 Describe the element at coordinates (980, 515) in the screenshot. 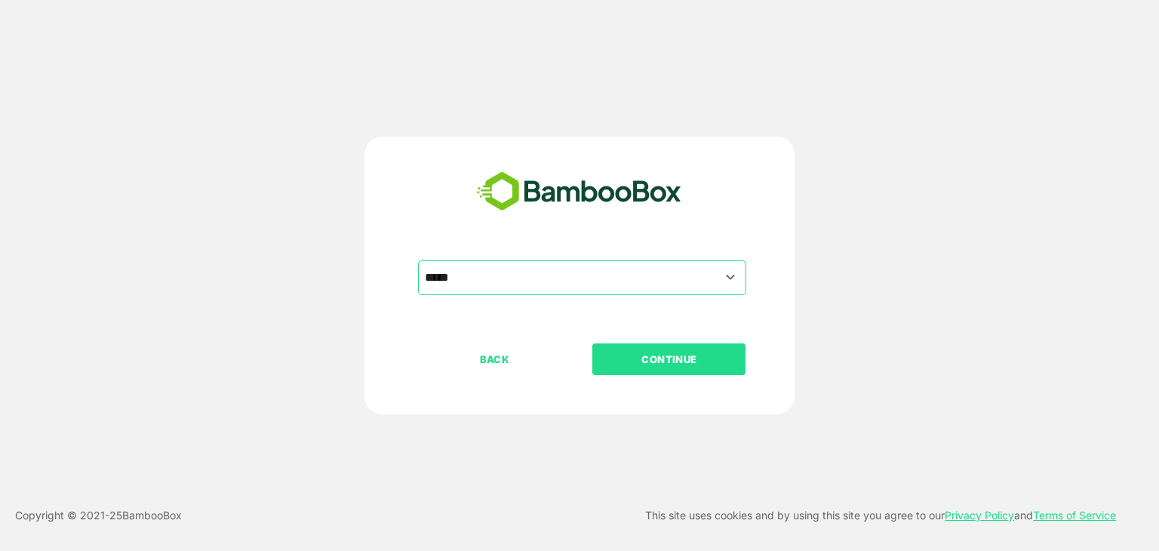

I see `a: Privacy Policy` at that location.